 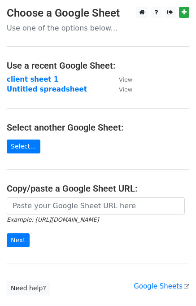 I want to click on div: Chat Widget, so click(x=173, y=284).